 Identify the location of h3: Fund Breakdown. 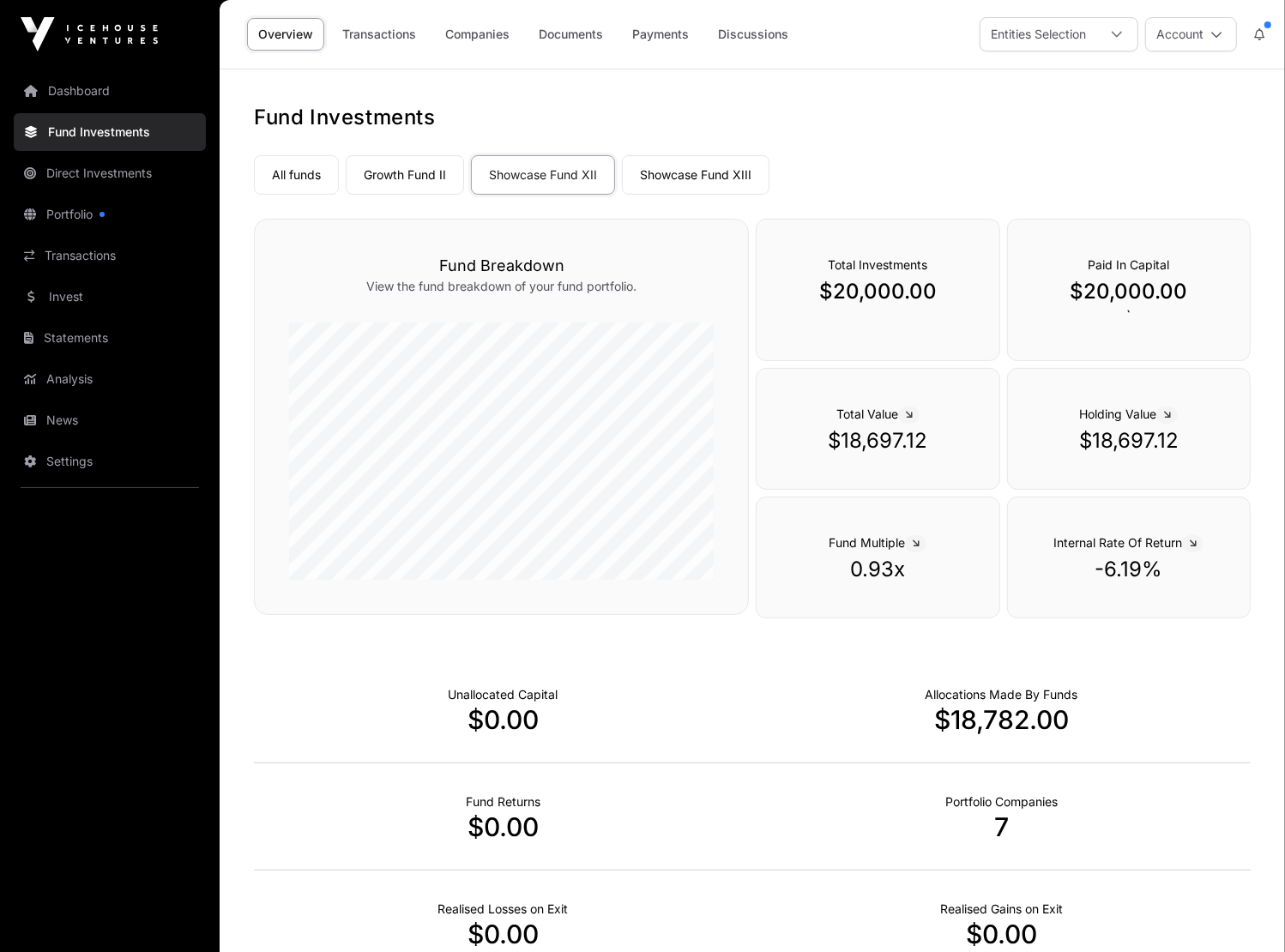
(501, 266).